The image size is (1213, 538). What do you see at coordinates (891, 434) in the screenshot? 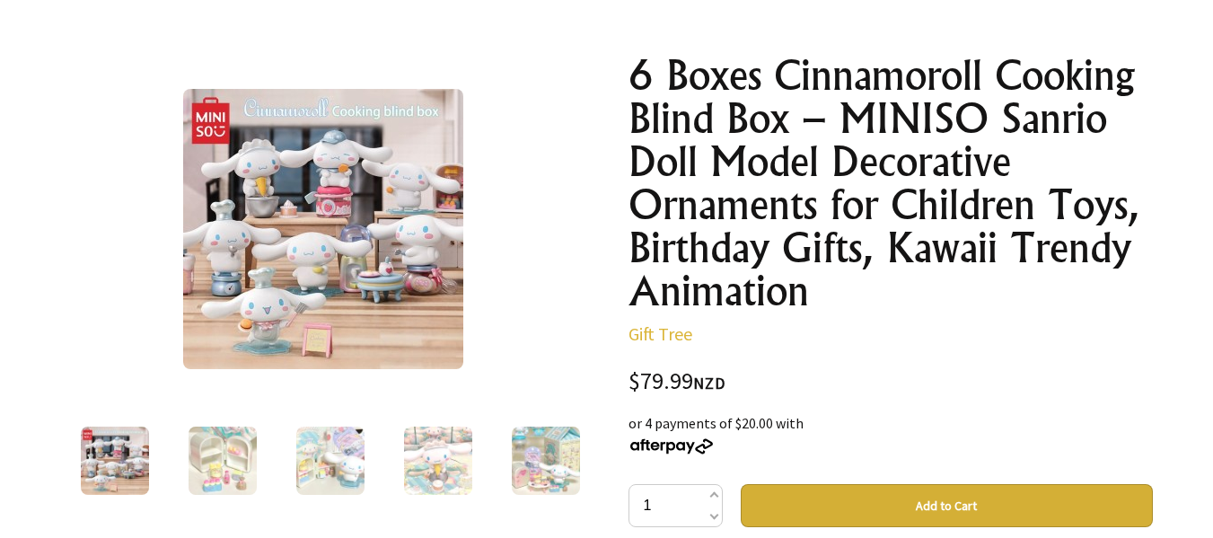
I see `div: or 4 payments of $20.00 with` at bounding box center [891, 434].